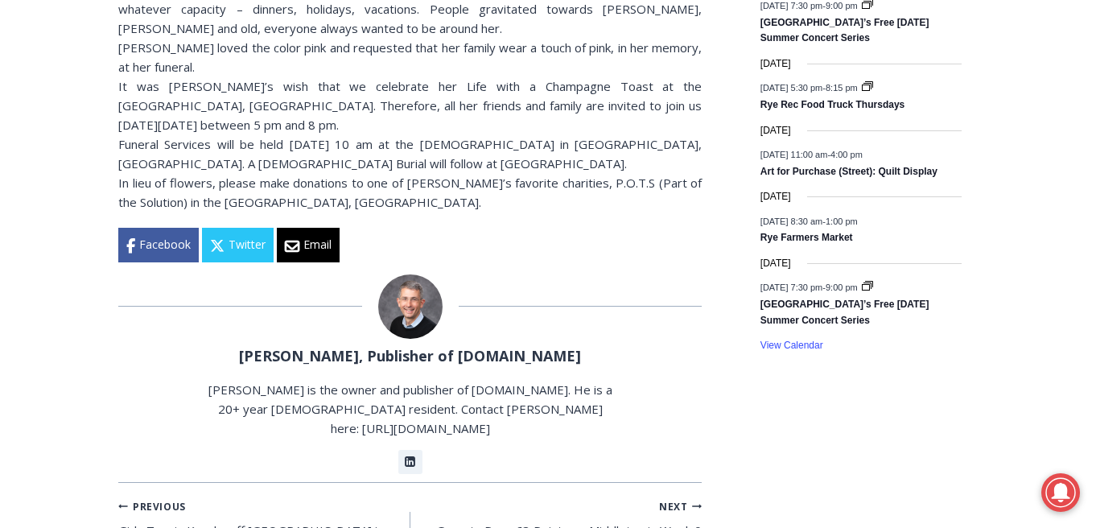 This screenshot has width=1096, height=528. I want to click on a: Twitter, so click(237, 245).